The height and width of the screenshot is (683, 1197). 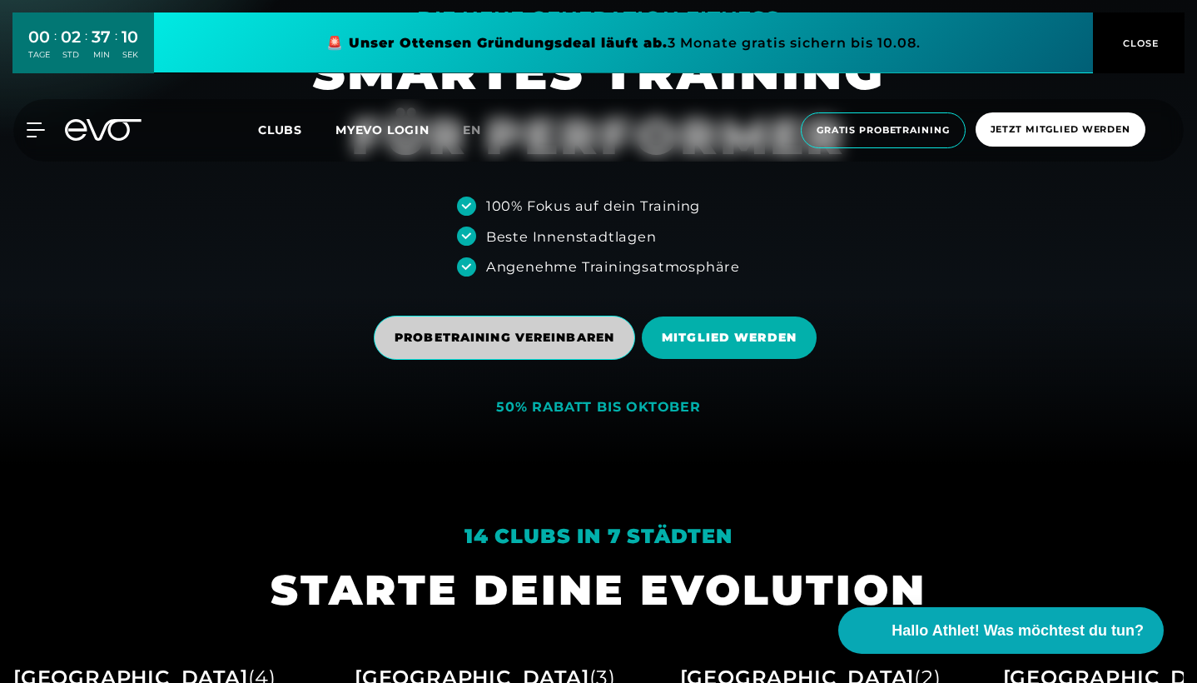 I want to click on div: 02, so click(x=71, y=37).